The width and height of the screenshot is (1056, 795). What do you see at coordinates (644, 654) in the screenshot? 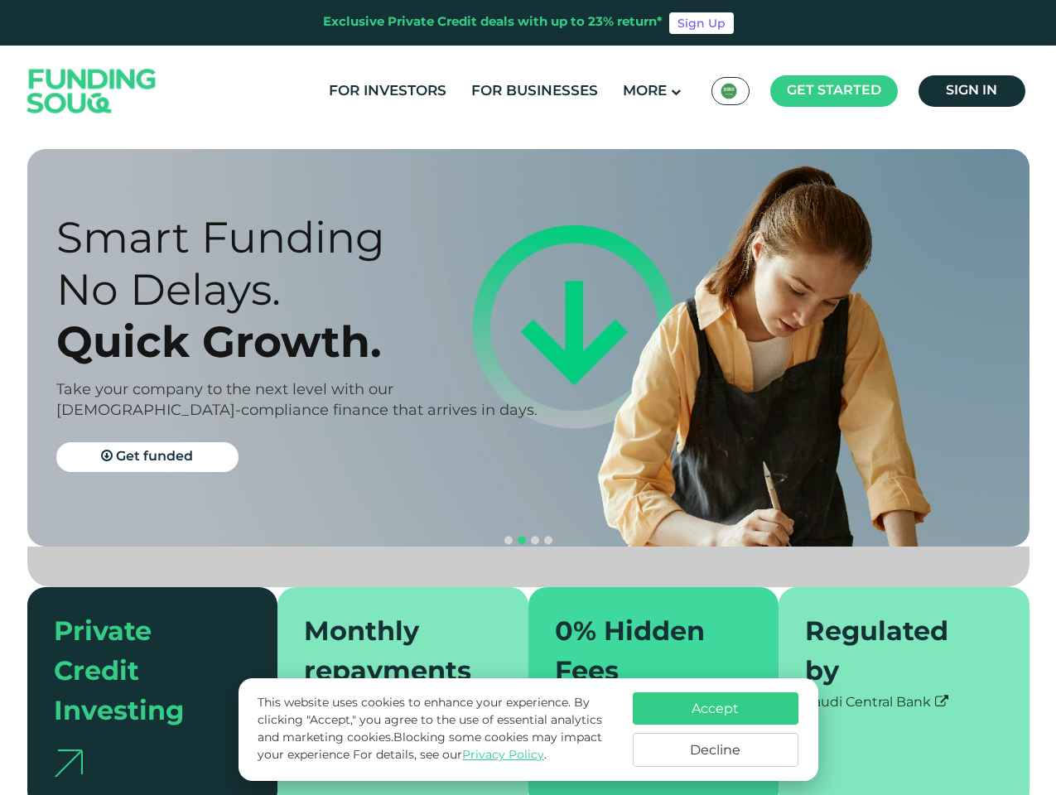
I see `div: 0% Hidden Fees` at bounding box center [644, 654].